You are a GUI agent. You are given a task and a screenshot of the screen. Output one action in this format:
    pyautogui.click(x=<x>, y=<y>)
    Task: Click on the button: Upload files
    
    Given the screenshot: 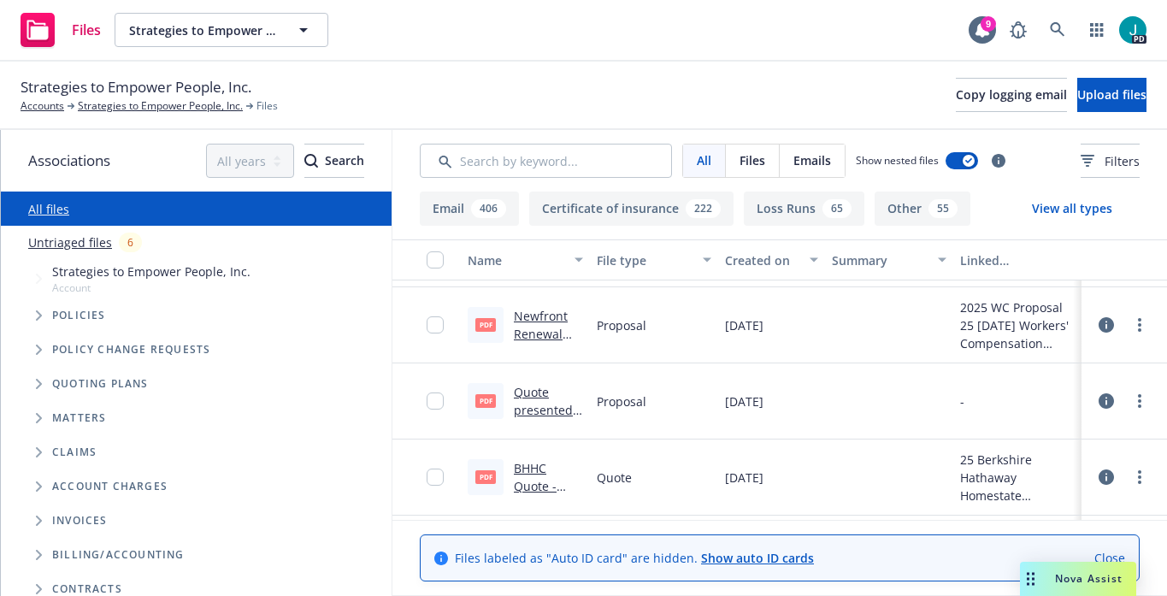 What is the action you would take?
    pyautogui.click(x=1111, y=95)
    